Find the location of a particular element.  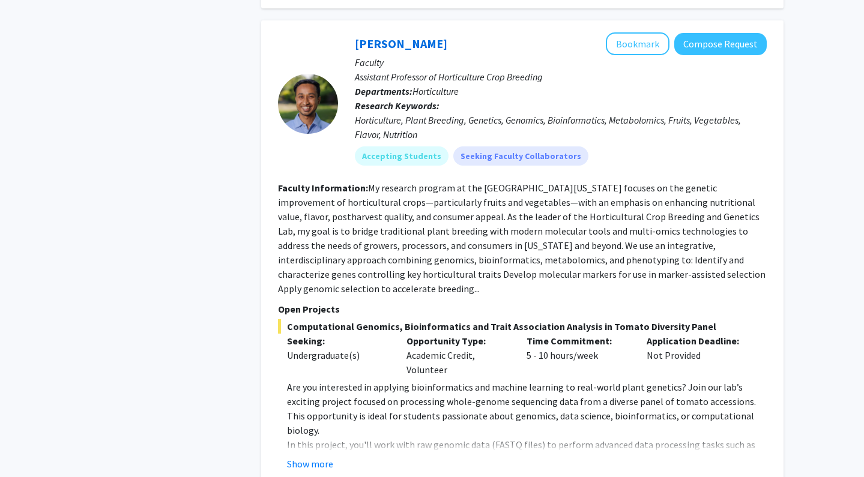

button: Show more is located at coordinates (310, 464).